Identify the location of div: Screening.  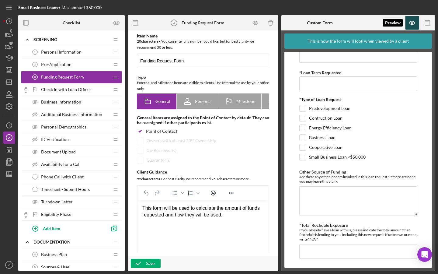
(71, 40).